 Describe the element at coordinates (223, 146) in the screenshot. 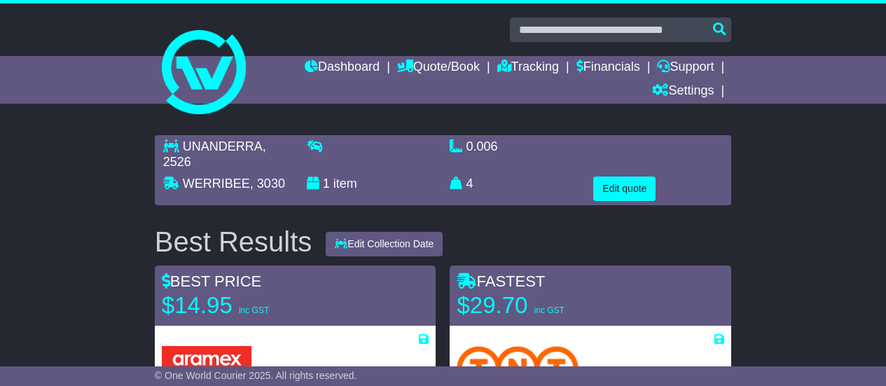

I see `span: UNANDERRA` at that location.